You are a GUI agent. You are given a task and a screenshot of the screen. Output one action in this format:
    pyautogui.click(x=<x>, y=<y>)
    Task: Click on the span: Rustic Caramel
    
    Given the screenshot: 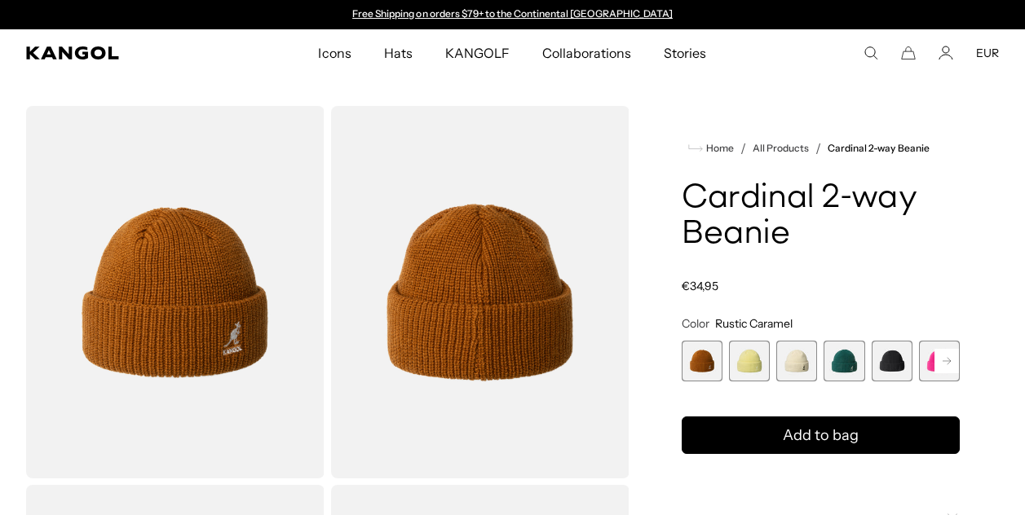 What is the action you would take?
    pyautogui.click(x=753, y=324)
    